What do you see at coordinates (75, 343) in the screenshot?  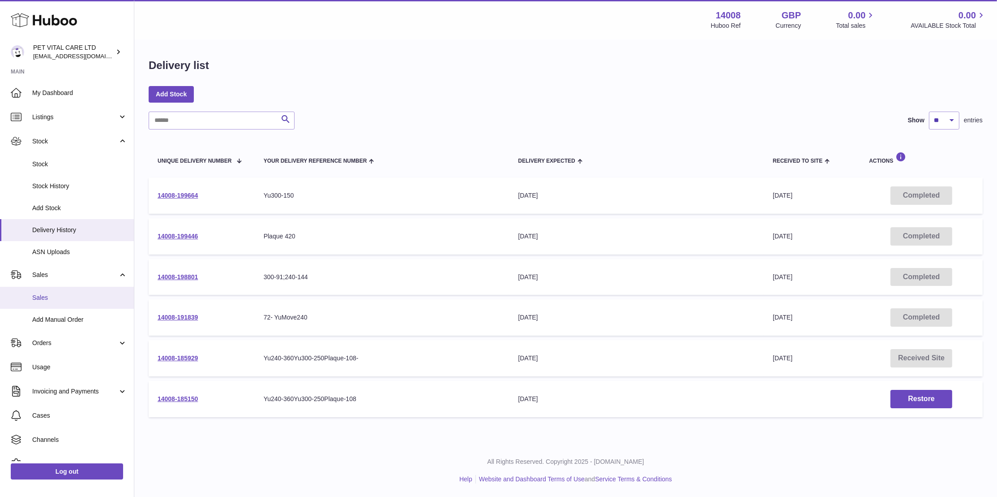 I see `span: Orders` at bounding box center [75, 343].